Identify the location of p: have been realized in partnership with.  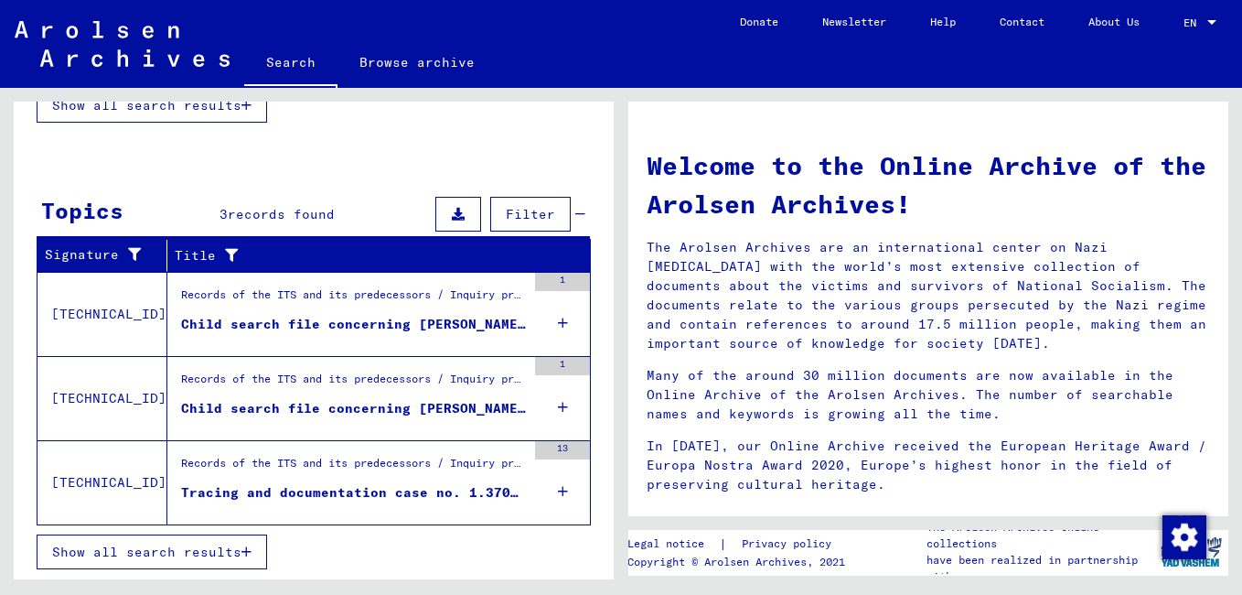
(1040, 568).